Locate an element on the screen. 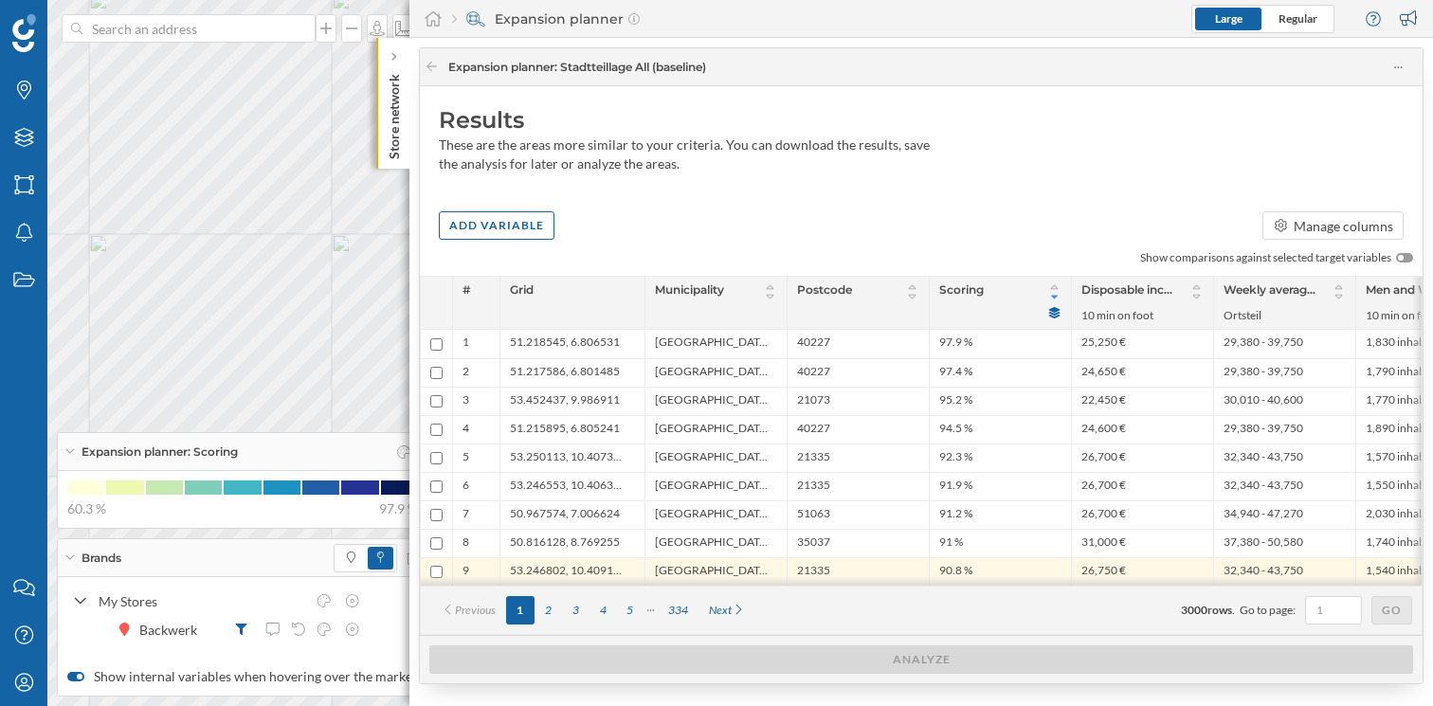 This screenshot has width=1433, height=706. label: Show internal variables when hovering over the marker is located at coordinates (243, 677).